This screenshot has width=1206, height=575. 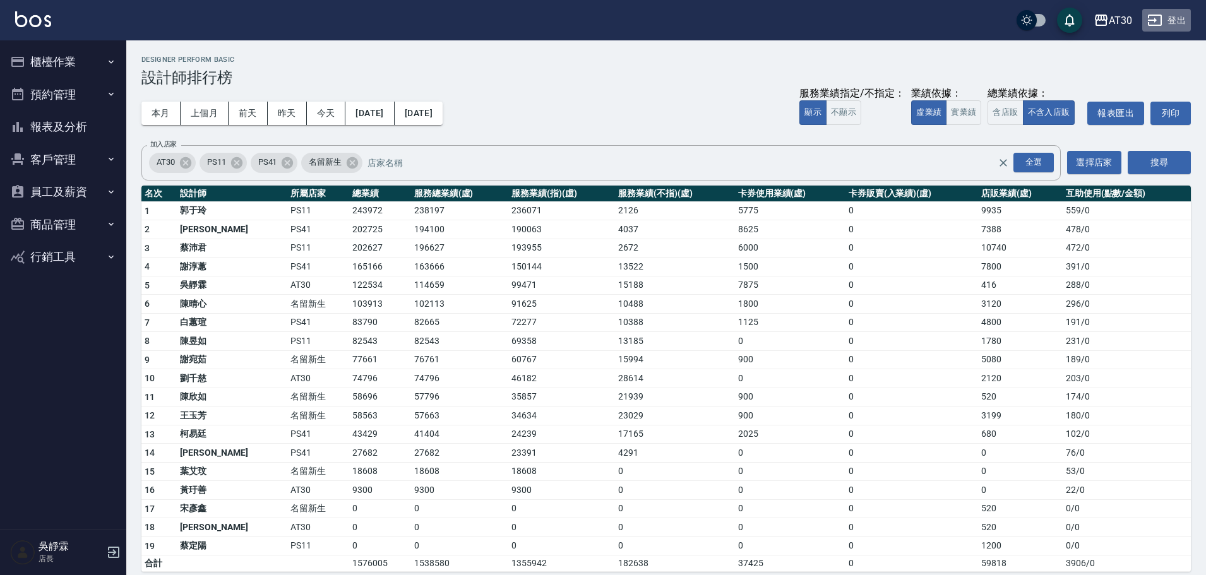 I want to click on button: 實業績, so click(x=963, y=112).